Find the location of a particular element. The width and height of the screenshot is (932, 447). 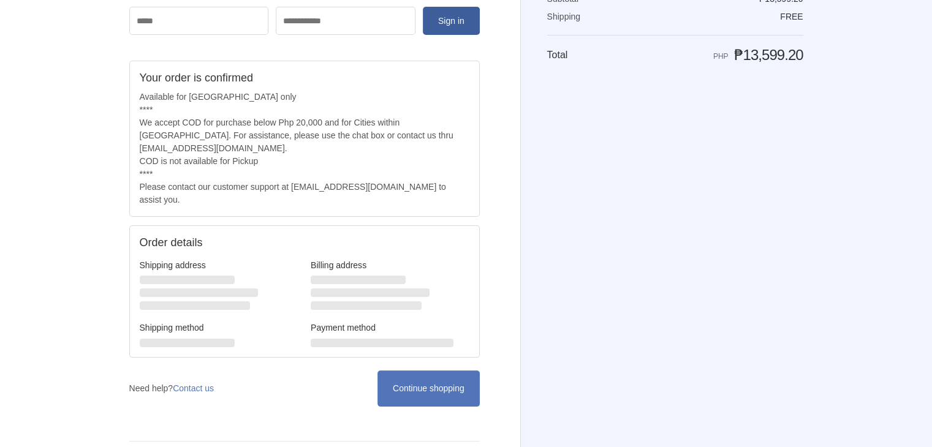

p: Need help? is located at coordinates (171, 388).